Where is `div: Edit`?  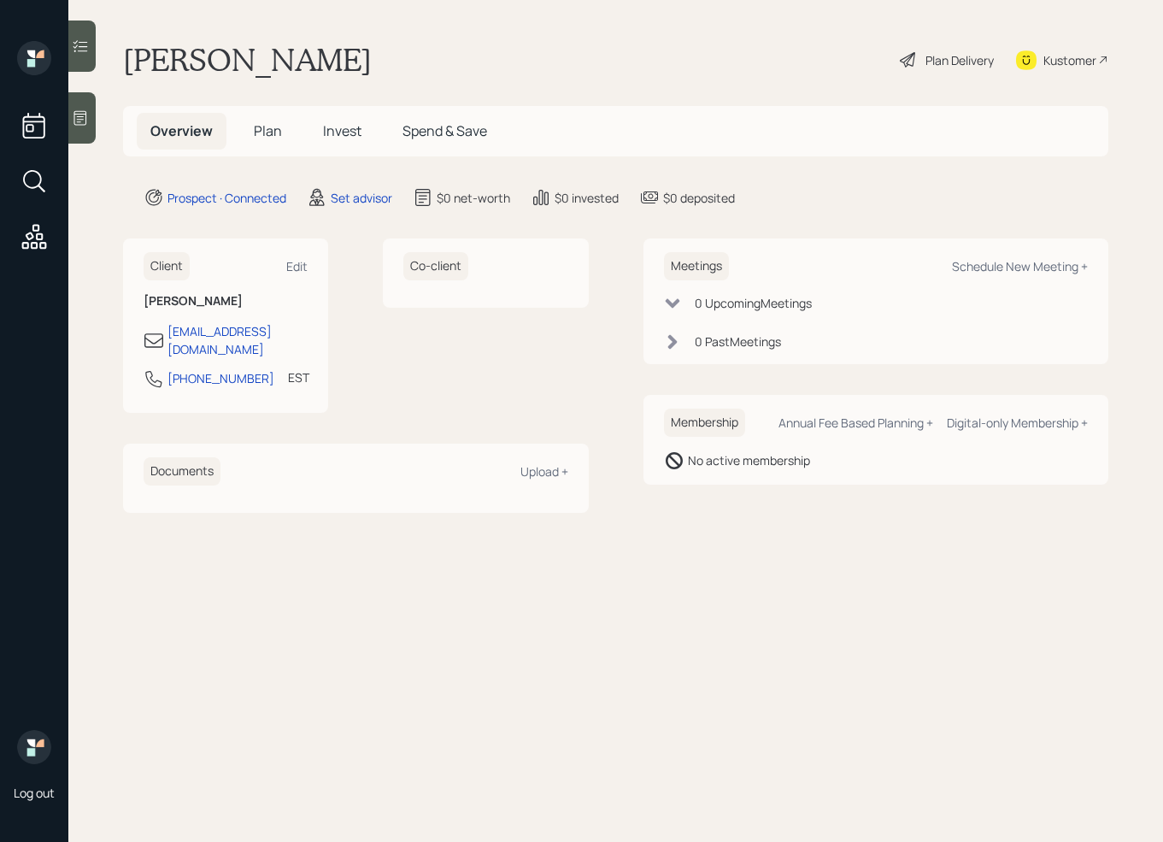
div: Edit is located at coordinates (297, 266).